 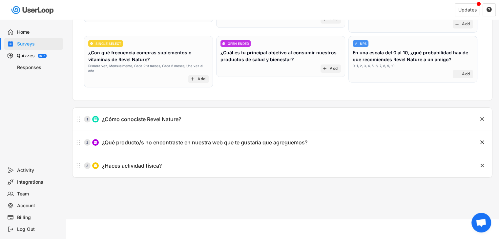 What do you see at coordinates (95, 119) in the screenshot?
I see `img: ListMajor.svg` at bounding box center [95, 119].